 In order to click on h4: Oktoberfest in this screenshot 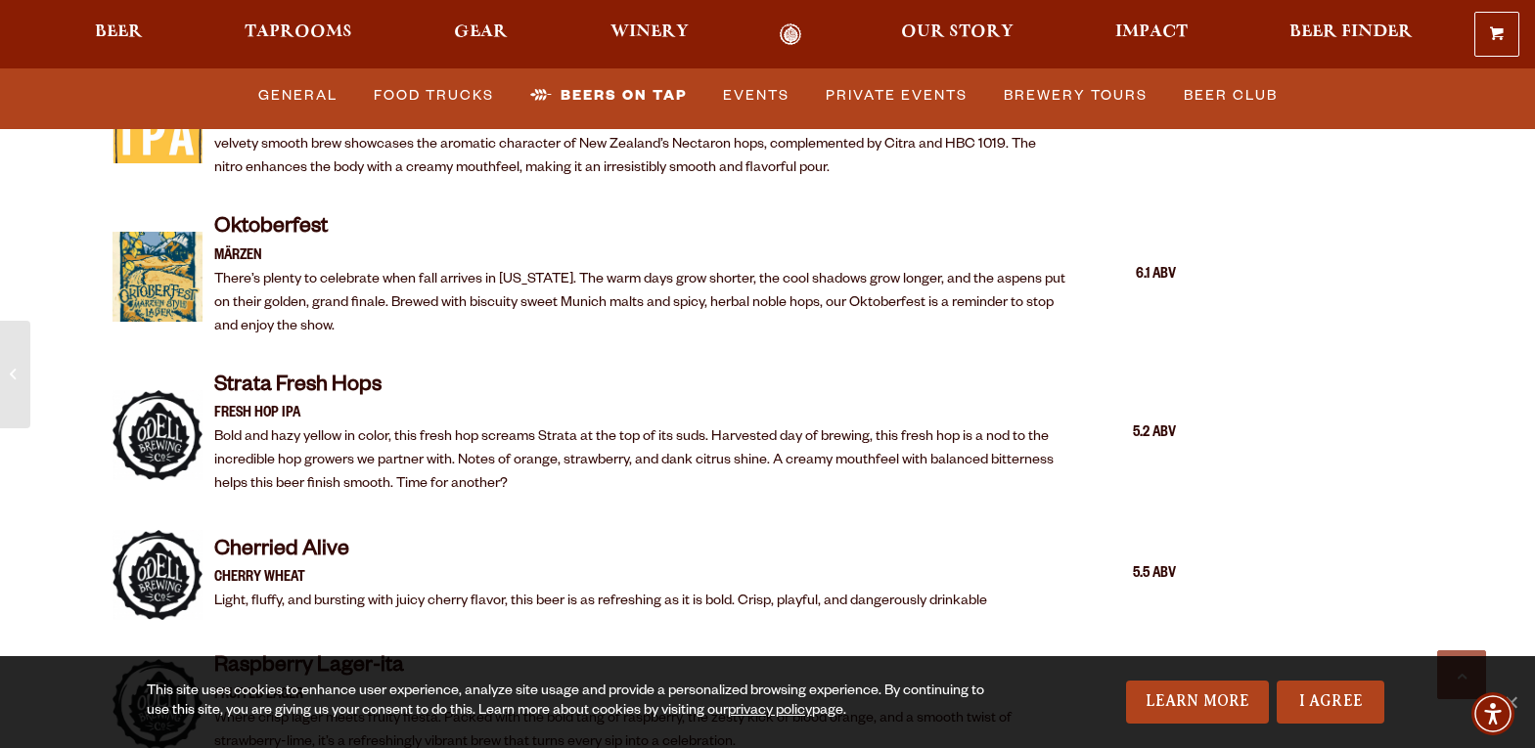, I will do `click(641, 230)`.